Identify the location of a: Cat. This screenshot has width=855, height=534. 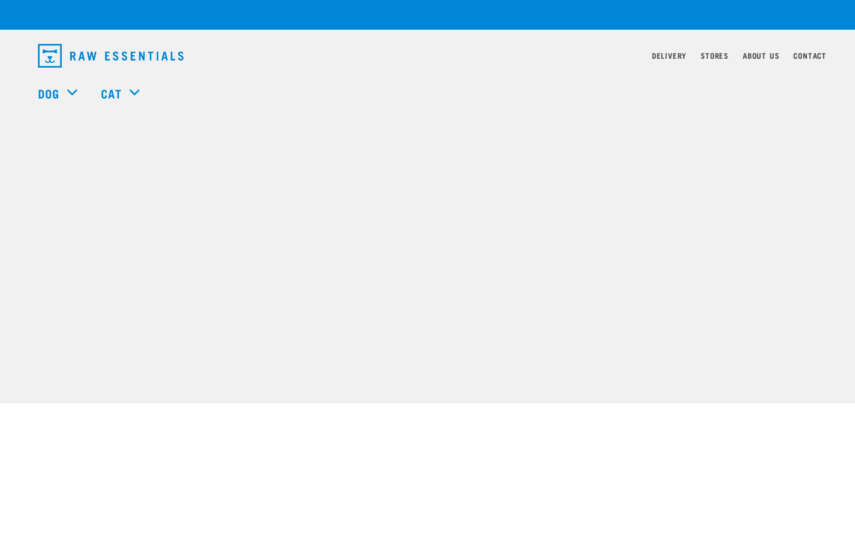
(111, 93).